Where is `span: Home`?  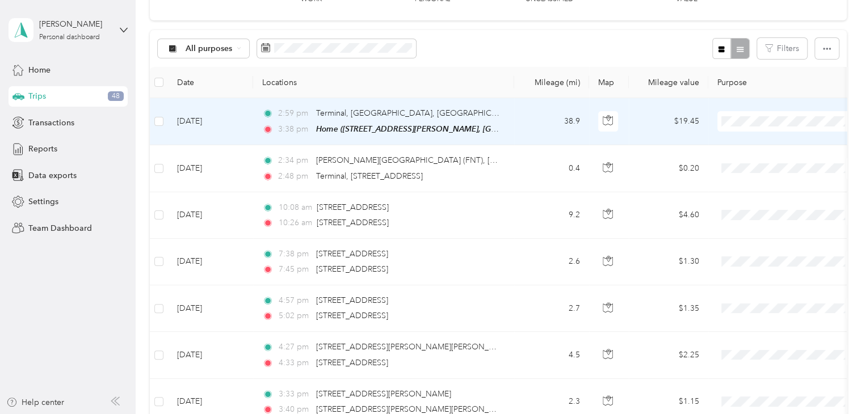 span: Home is located at coordinates (39, 70).